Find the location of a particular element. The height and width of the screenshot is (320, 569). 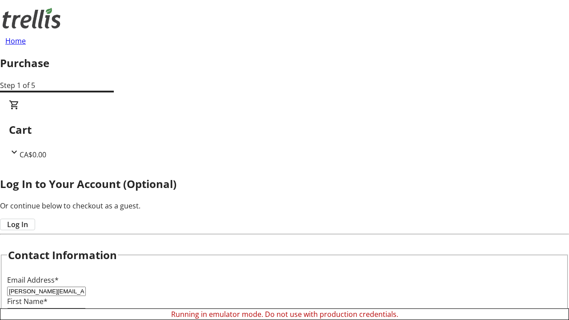

div: CartCA$0.00 is located at coordinates (284, 130).